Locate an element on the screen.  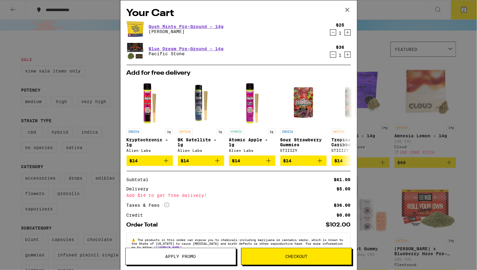
p: Kryptochronic - 1g is located at coordinates (150, 142).